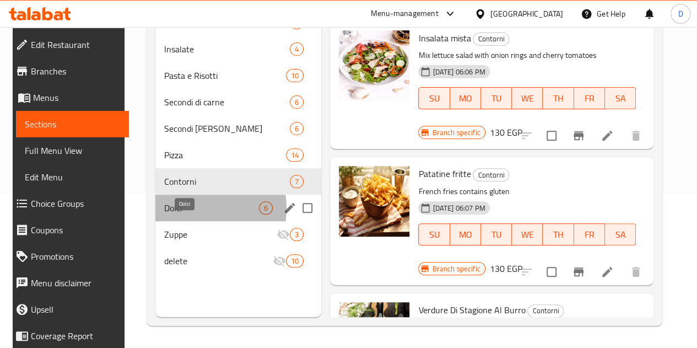 This screenshot has height=348, width=697. Describe the element at coordinates (68, 71) in the screenshot. I see `a: Branches` at that location.